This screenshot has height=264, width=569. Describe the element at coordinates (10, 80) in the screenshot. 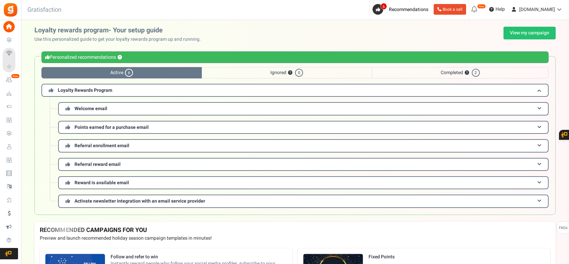

I see `a: New` at that location.